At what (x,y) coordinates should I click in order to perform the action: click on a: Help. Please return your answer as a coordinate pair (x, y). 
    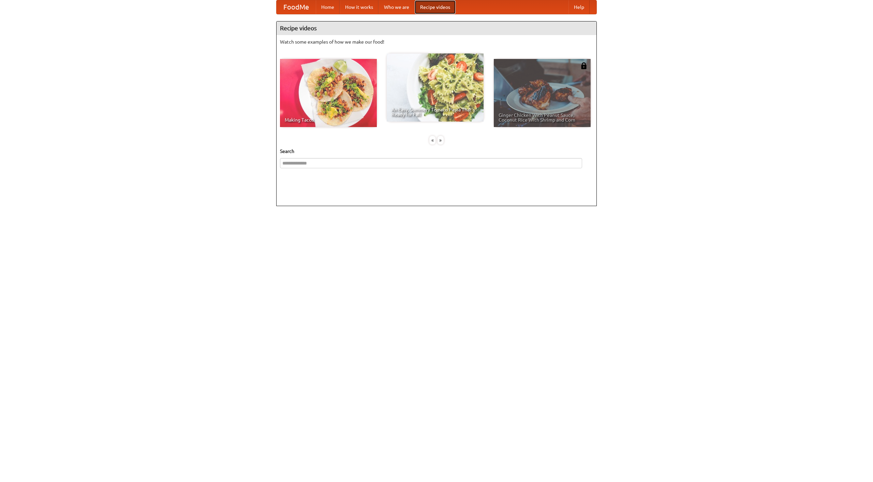
    Looking at the image, I should click on (579, 7).